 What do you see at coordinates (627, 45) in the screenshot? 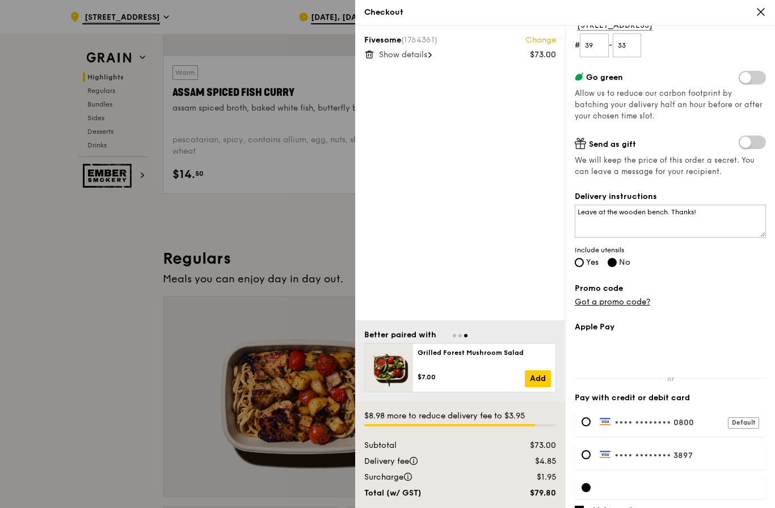
I see `input: Unit` at bounding box center [627, 45].